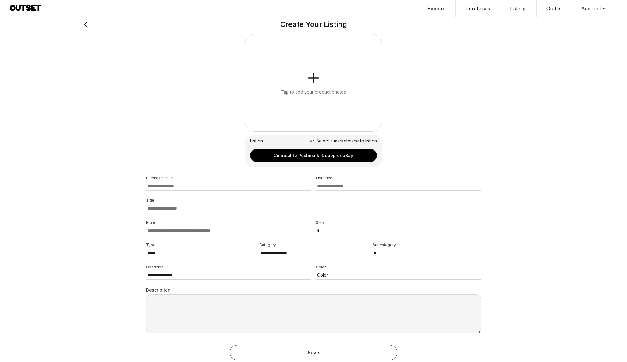 The height and width of the screenshot is (362, 627). Describe the element at coordinates (200, 245) in the screenshot. I see `p: Type` at that location.